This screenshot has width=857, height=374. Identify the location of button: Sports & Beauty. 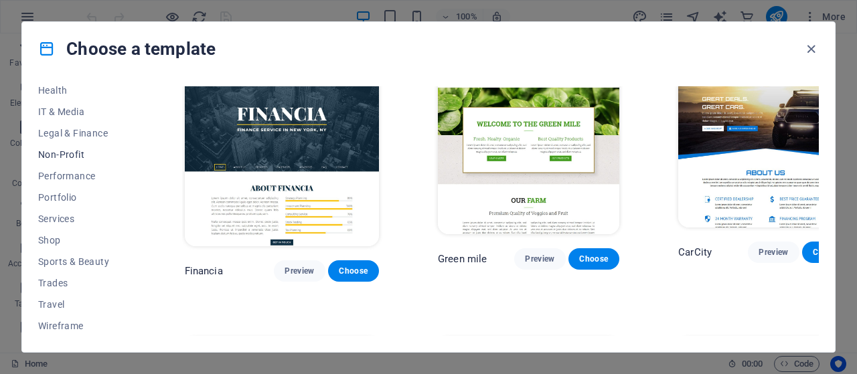
(82, 262).